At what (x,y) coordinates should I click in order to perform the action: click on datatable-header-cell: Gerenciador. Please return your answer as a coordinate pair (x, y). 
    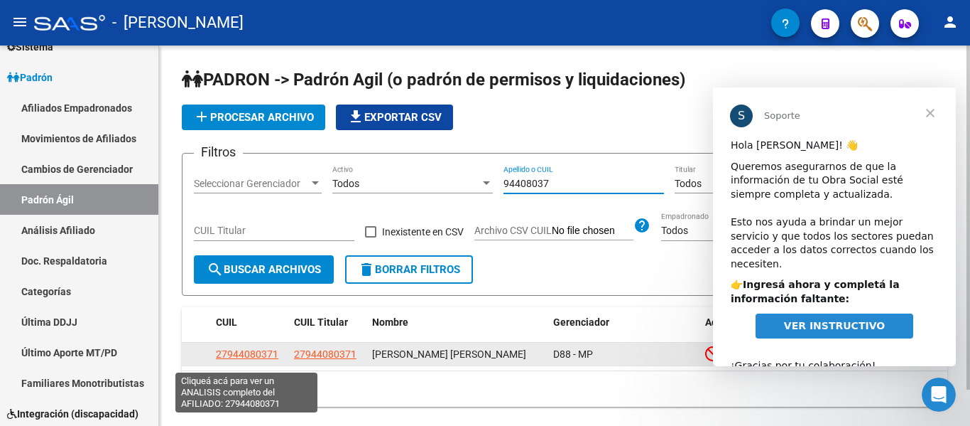
    Looking at the image, I should click on (624, 322).